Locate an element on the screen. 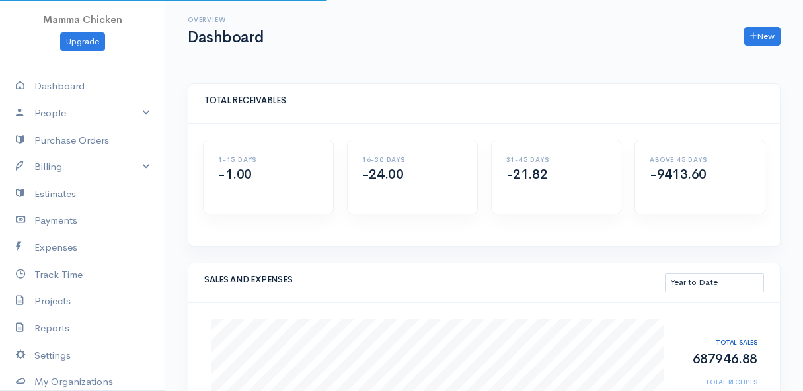 The width and height of the screenshot is (803, 391). a: New is located at coordinates (762, 36).